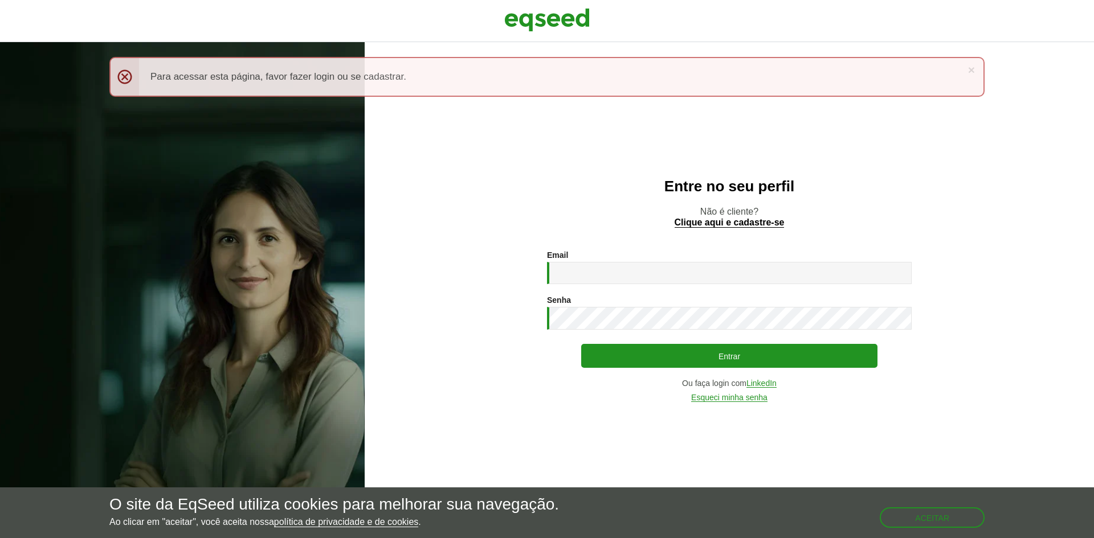 The height and width of the screenshot is (538, 1094). What do you see at coordinates (729, 223) in the screenshot?
I see `a: Clique aqui e cadastre-se` at bounding box center [729, 223].